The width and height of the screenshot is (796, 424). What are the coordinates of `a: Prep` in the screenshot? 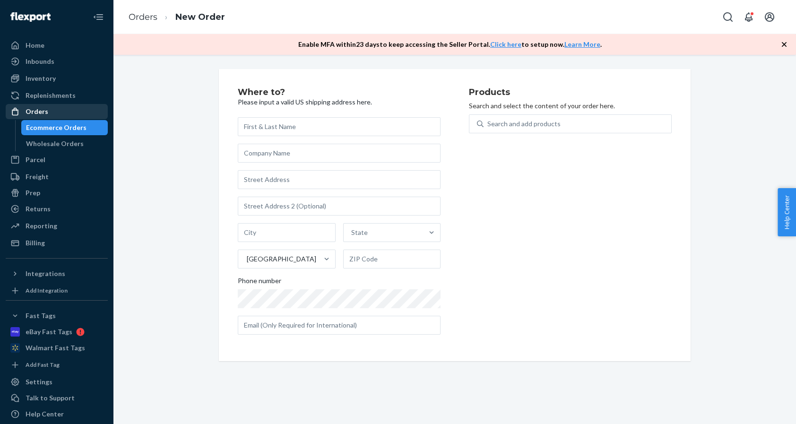 It's located at (57, 193).